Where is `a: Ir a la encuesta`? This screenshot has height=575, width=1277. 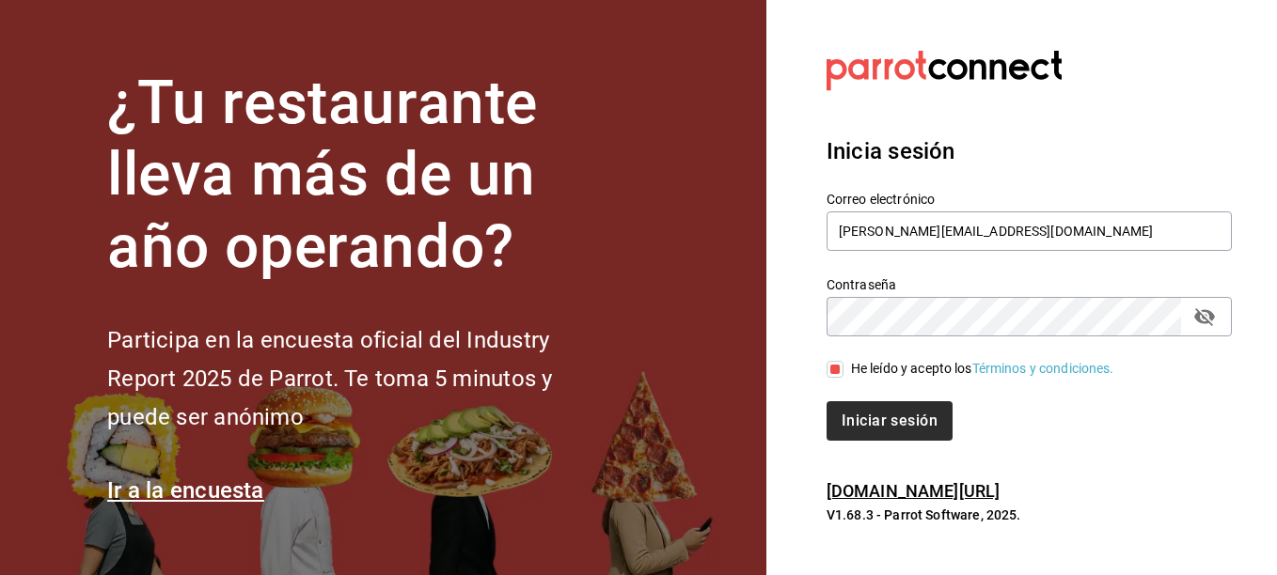 a: Ir a la encuesta is located at coordinates (185, 491).